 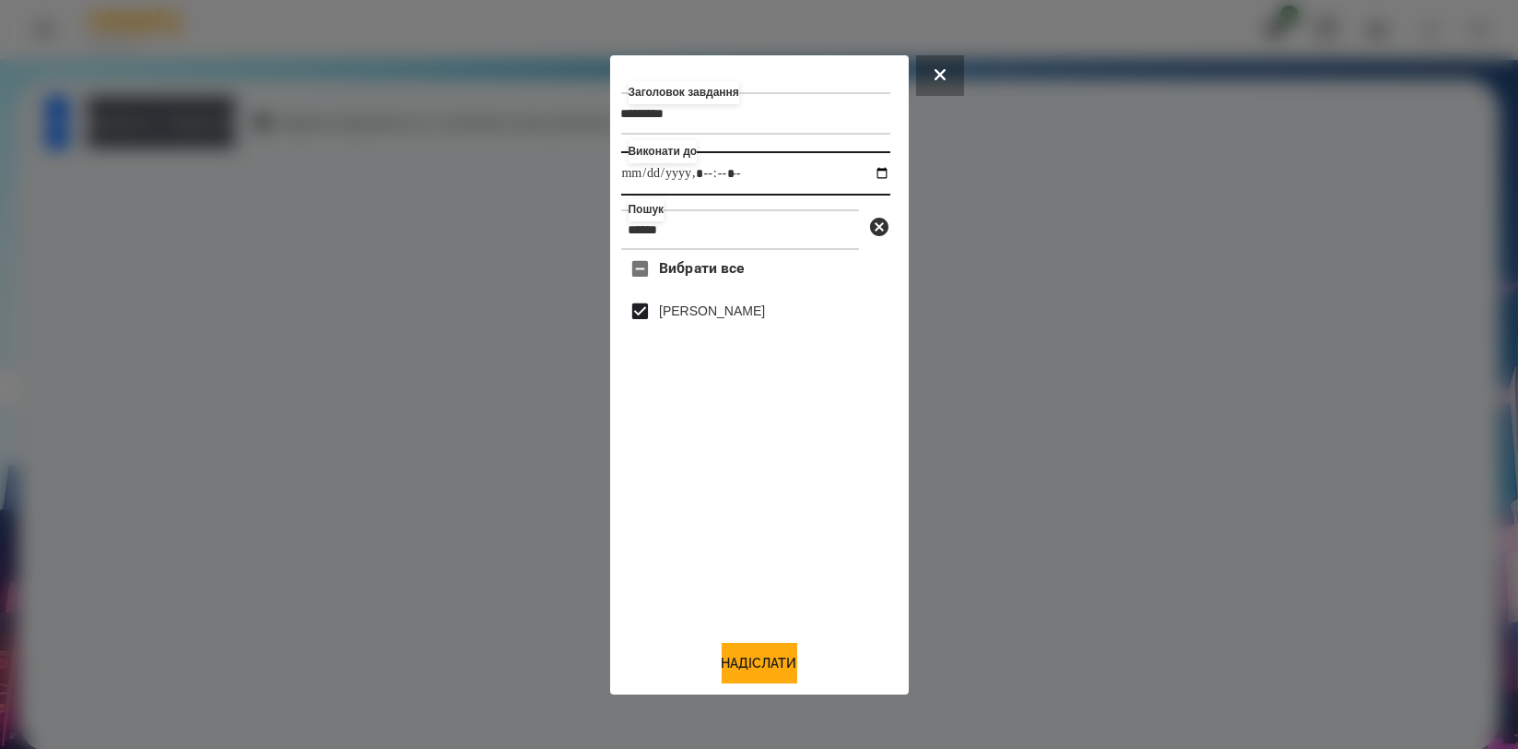 I want to click on span: Вибрати все, so click(x=702, y=268).